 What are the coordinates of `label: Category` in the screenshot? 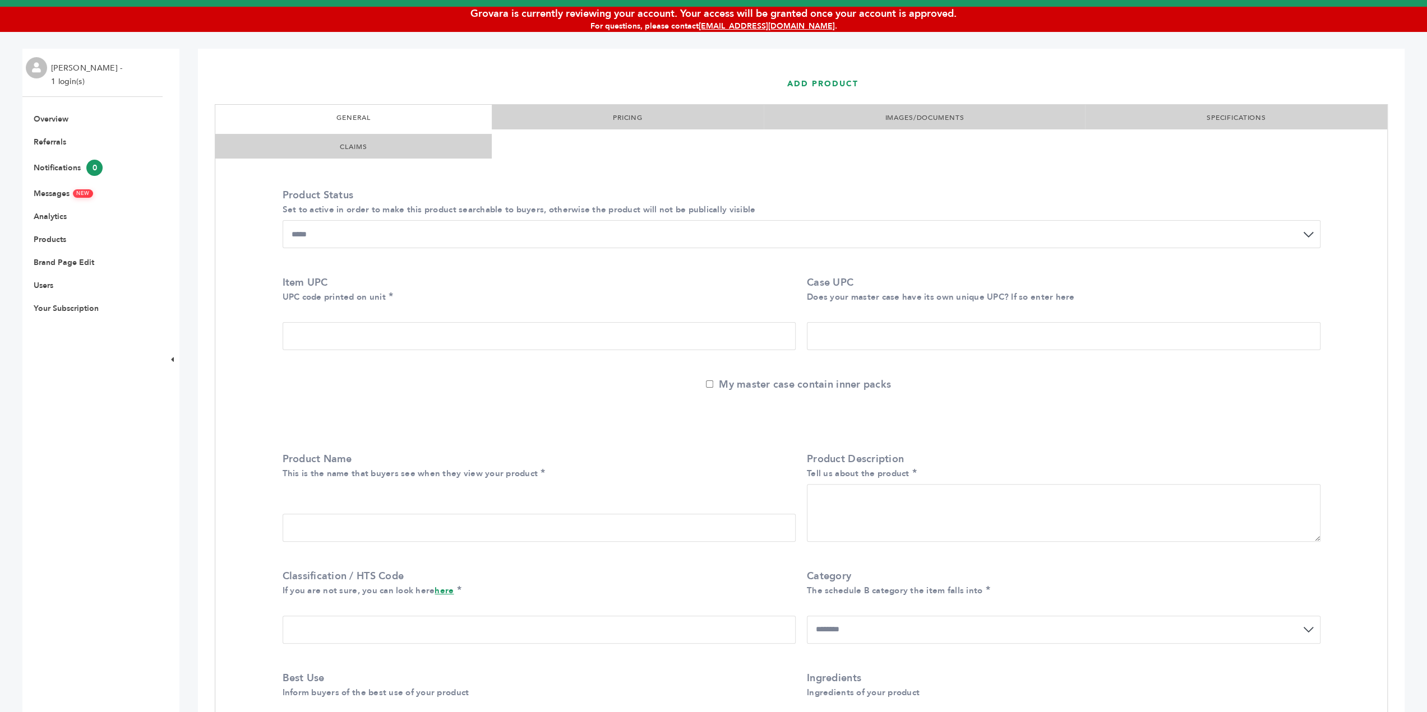 It's located at (1061, 584).